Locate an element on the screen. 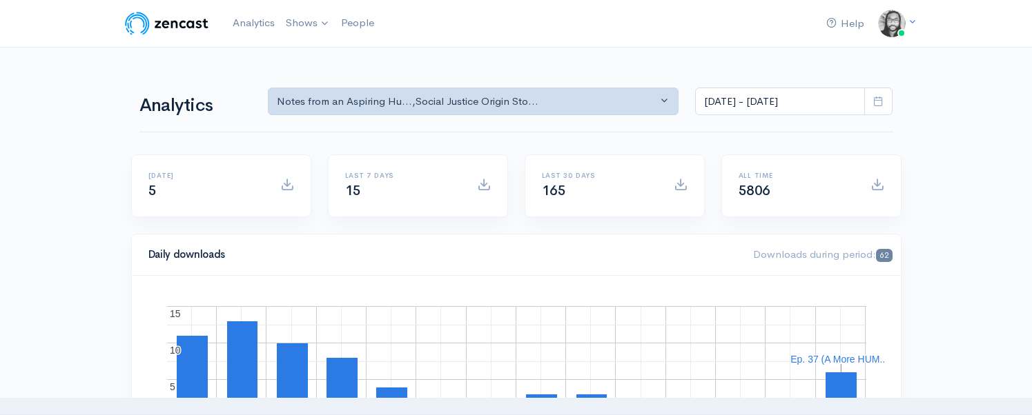 The width and height of the screenshot is (1032, 415). text: 10 is located at coordinates (175, 351).